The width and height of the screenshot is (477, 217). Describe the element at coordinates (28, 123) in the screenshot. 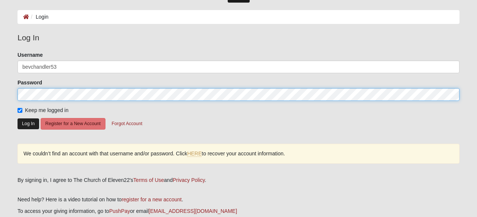

I see `button: Log In` at that location.